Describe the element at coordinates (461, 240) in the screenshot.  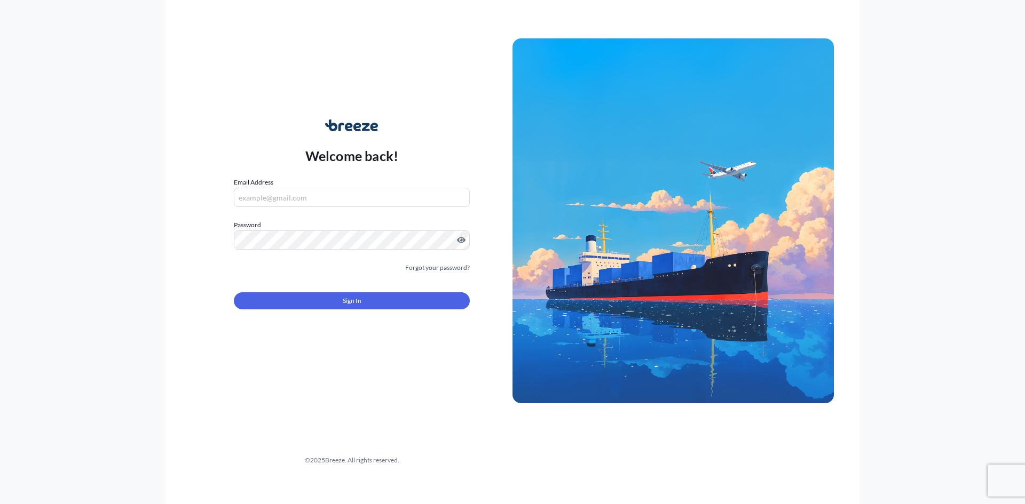
I see `button: Show password` at that location.